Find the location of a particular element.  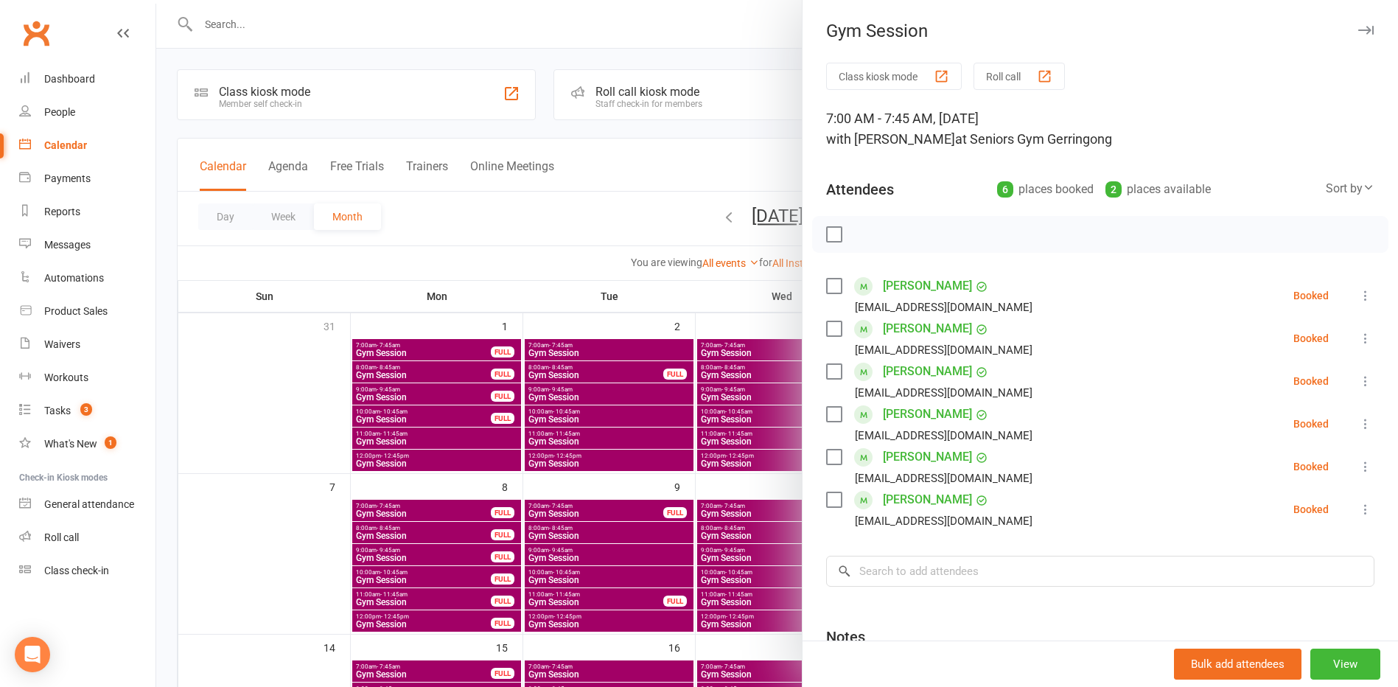

a: Class kiosk mode is located at coordinates (87, 570).